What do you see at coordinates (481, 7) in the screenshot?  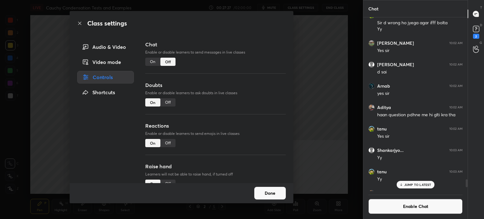 I see `p: T` at bounding box center [481, 7].